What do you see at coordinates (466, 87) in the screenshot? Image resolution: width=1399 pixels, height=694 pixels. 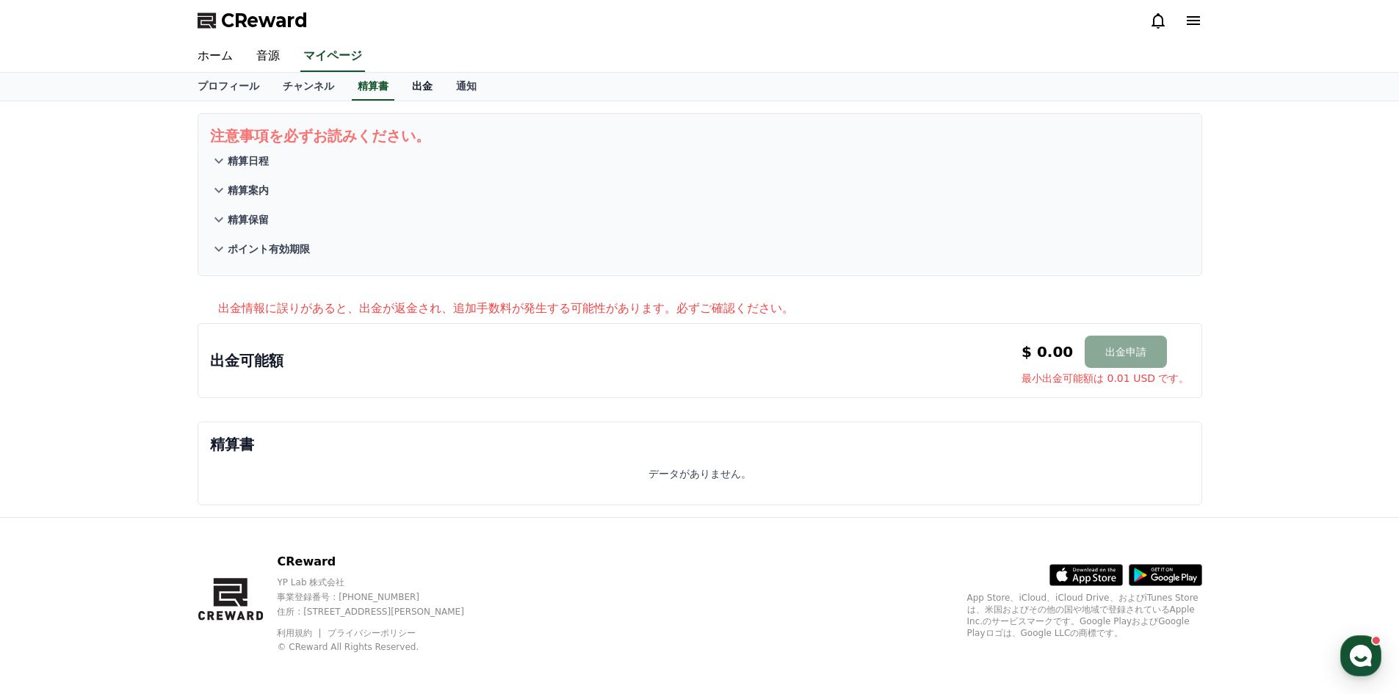 I see `a: 通知` at bounding box center [466, 87].